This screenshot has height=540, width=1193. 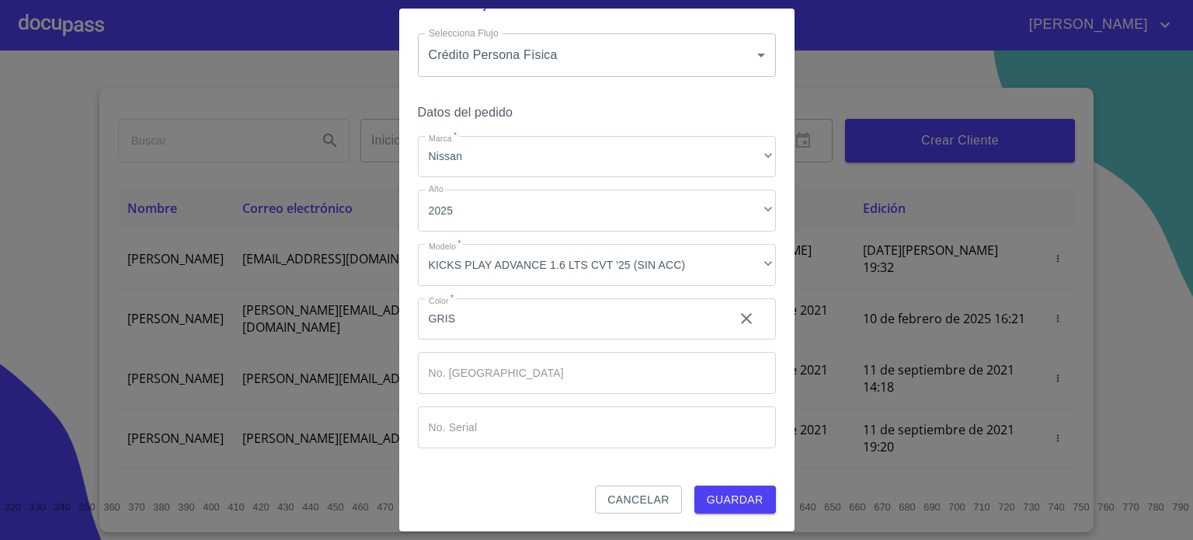 I want to click on h6: Datos del pedido, so click(x=596, y=113).